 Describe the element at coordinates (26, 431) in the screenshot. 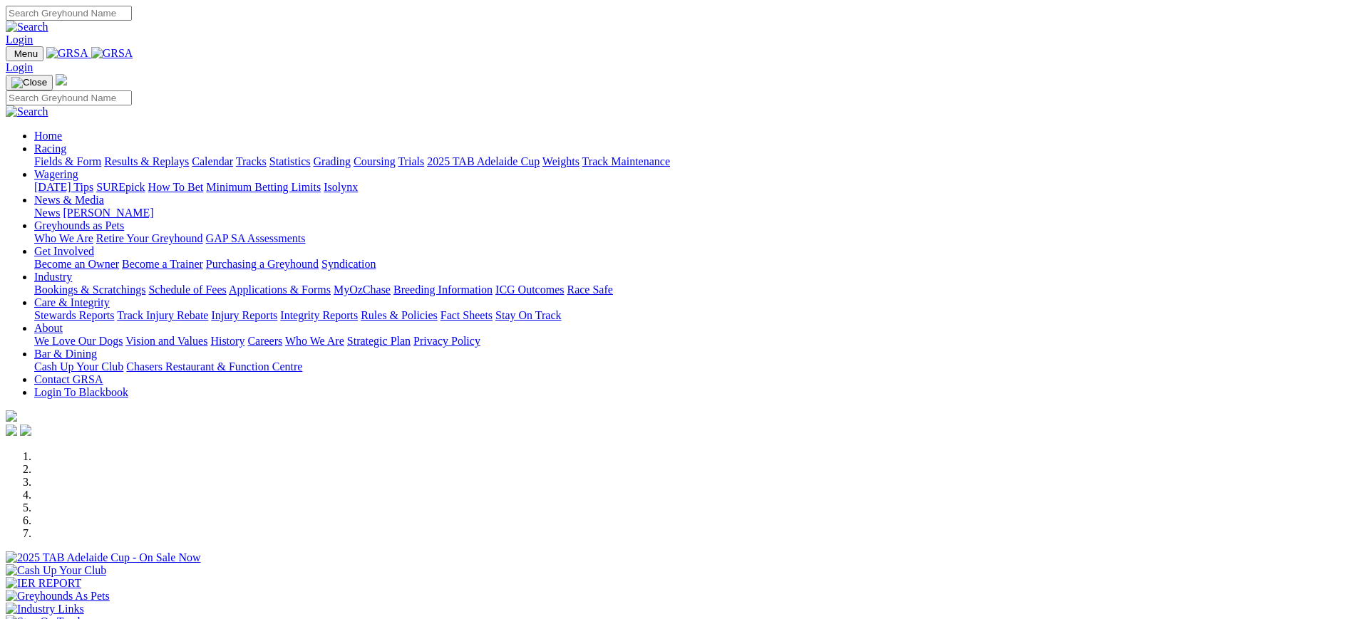

I see `img: twitter.svg` at that location.